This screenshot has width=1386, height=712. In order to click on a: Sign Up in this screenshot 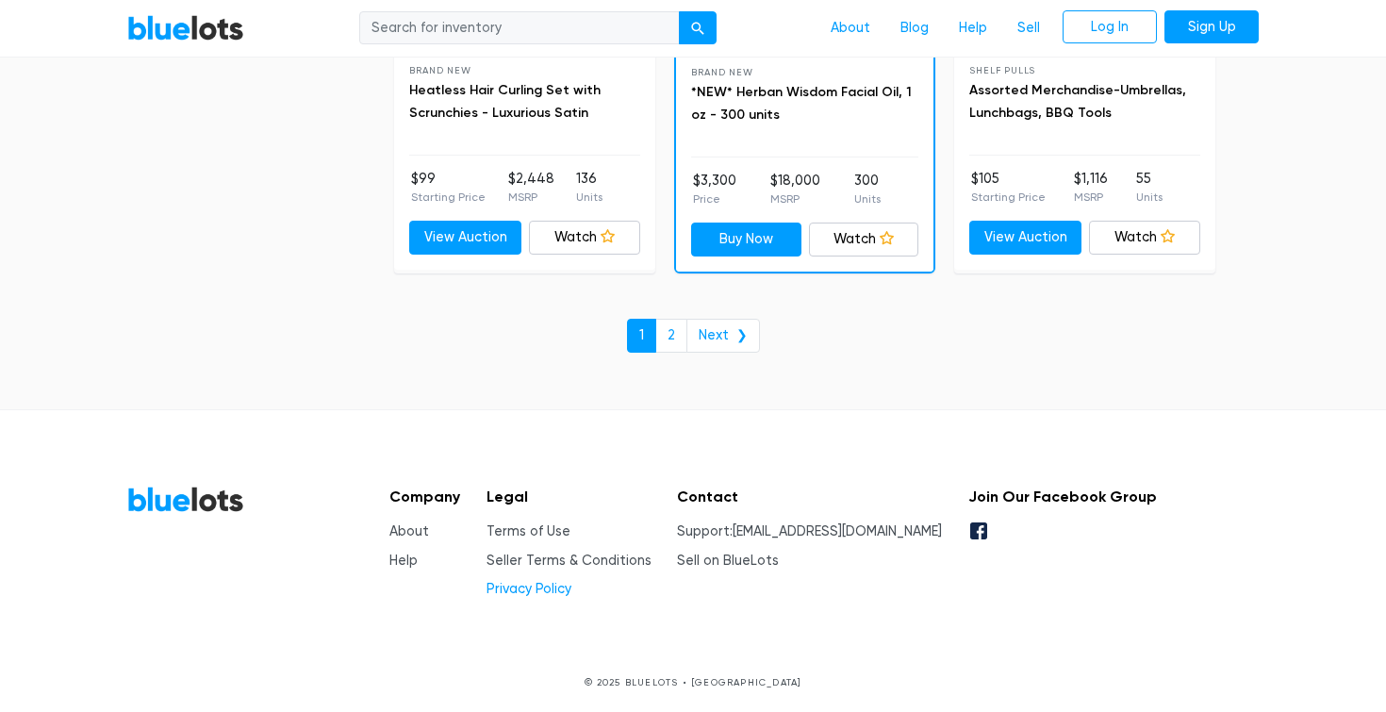, I will do `click(1211, 27)`.